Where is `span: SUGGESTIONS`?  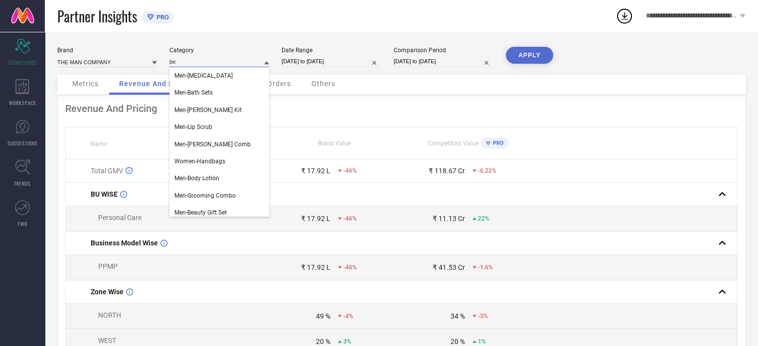 span: SUGGESTIONS is located at coordinates (22, 143).